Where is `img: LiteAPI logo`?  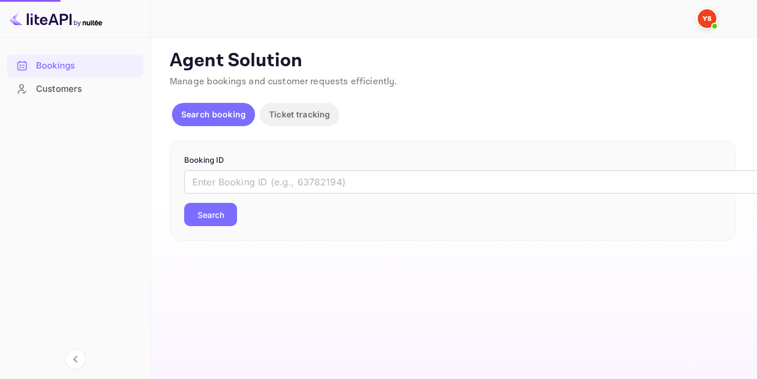 img: LiteAPI logo is located at coordinates (56, 19).